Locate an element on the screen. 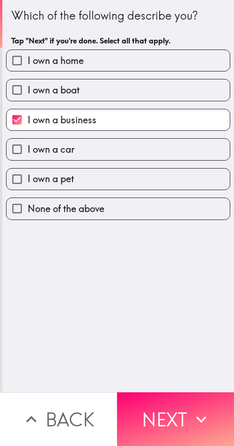 The image size is (234, 446). button: I own a pet is located at coordinates (118, 179).